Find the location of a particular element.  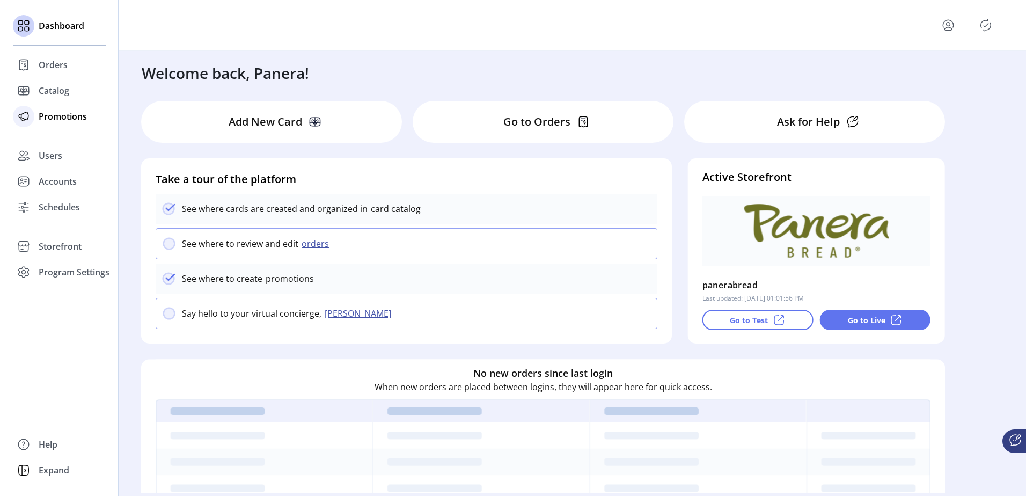

span: Promotions is located at coordinates (63, 116).